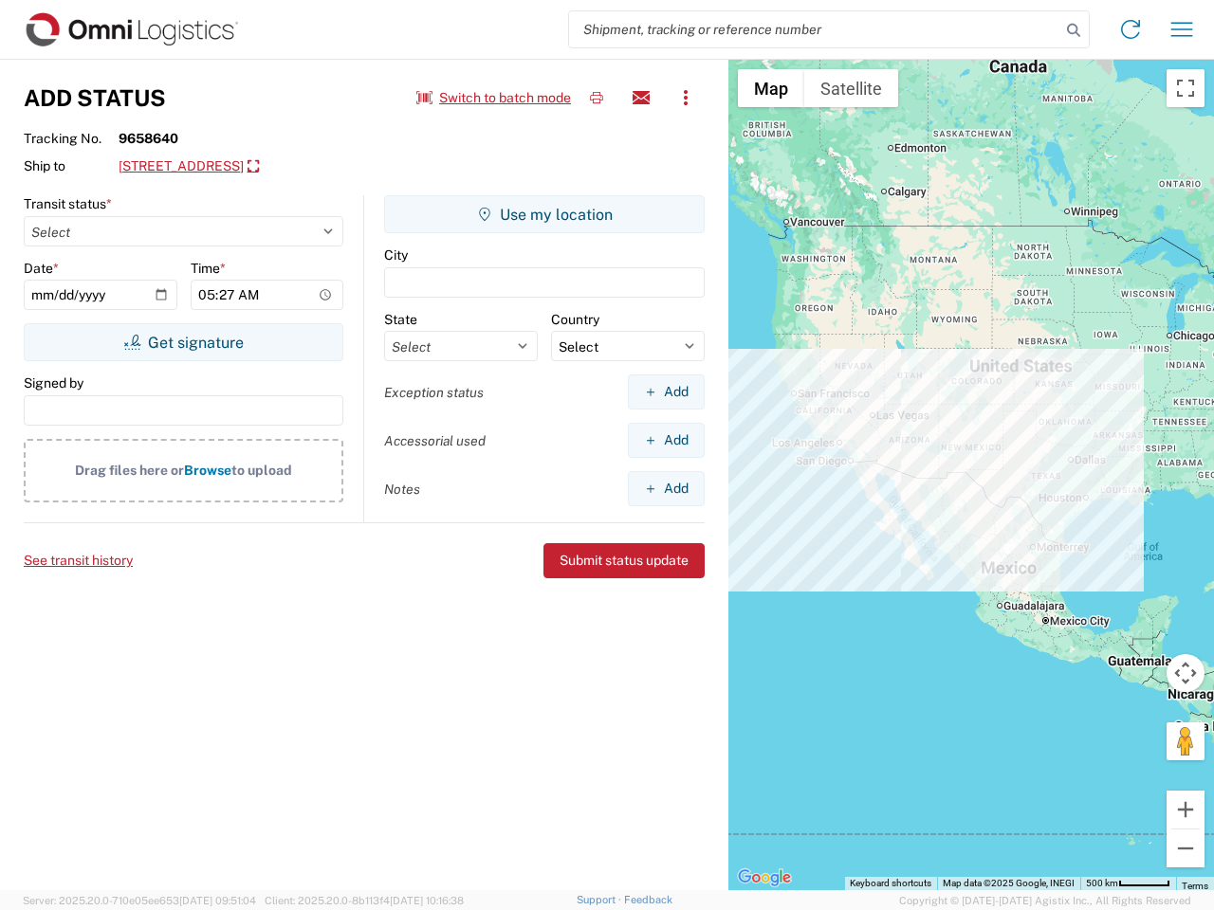  Describe the element at coordinates (395, 255) in the screenshot. I see `label: City` at that location.